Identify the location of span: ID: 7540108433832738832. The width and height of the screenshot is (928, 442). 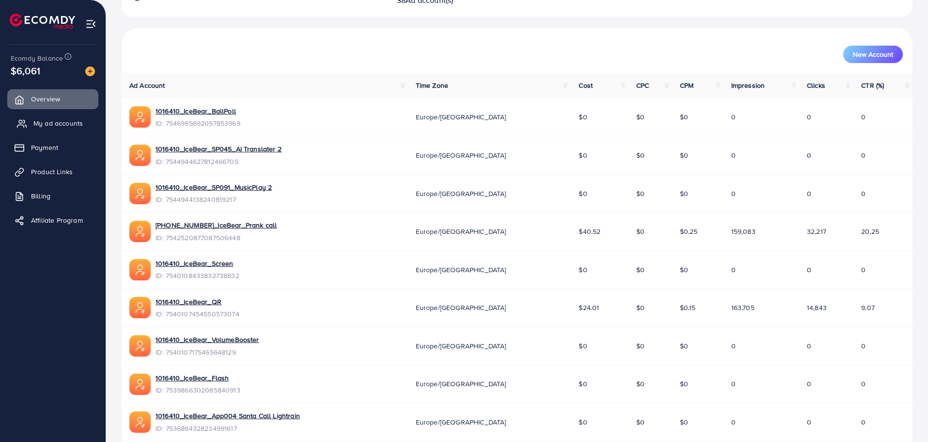
(197, 275).